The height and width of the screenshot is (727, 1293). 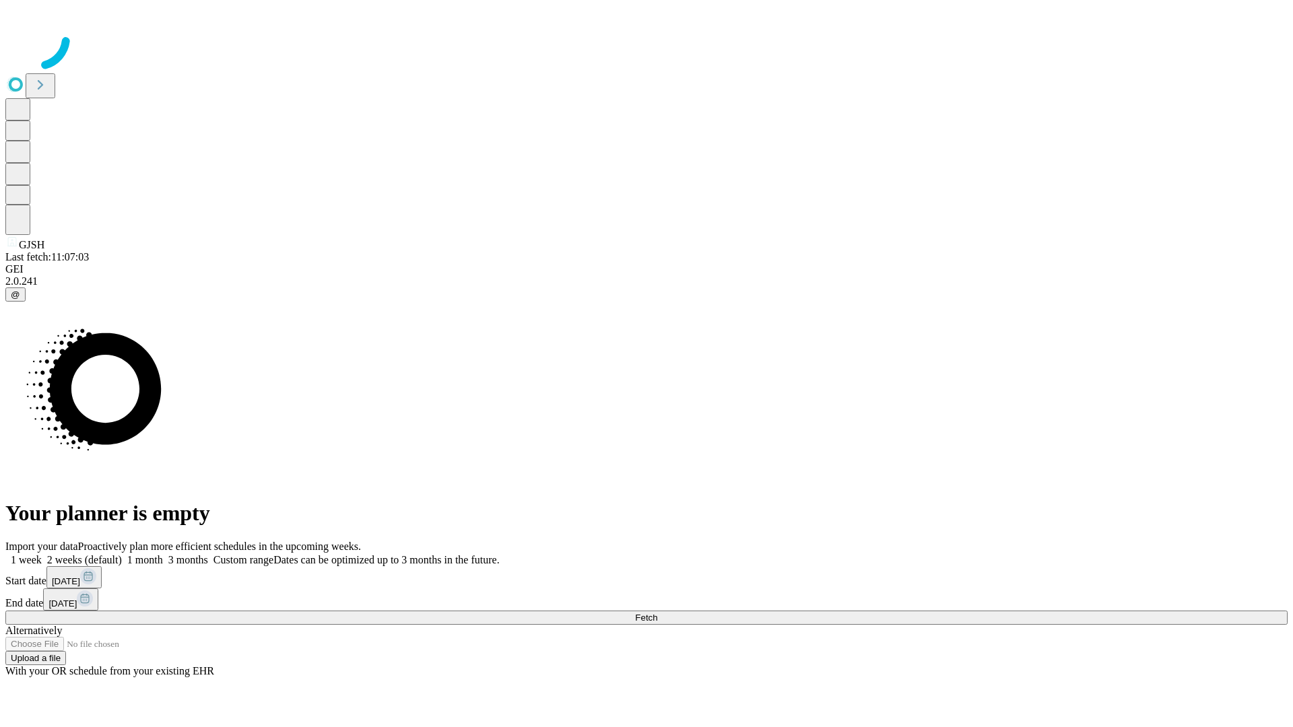 I want to click on span: With your OR schedule from your existing EHR, so click(x=110, y=670).